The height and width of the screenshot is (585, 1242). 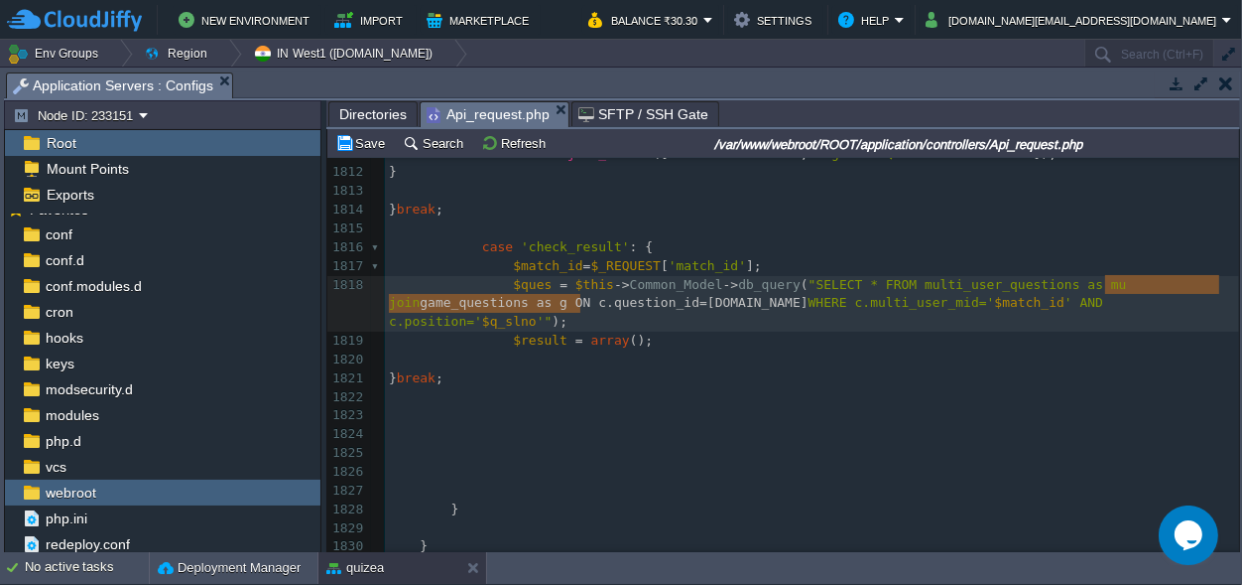 What do you see at coordinates (347, 471) in the screenshot?
I see `div: 1826` at bounding box center [347, 471].